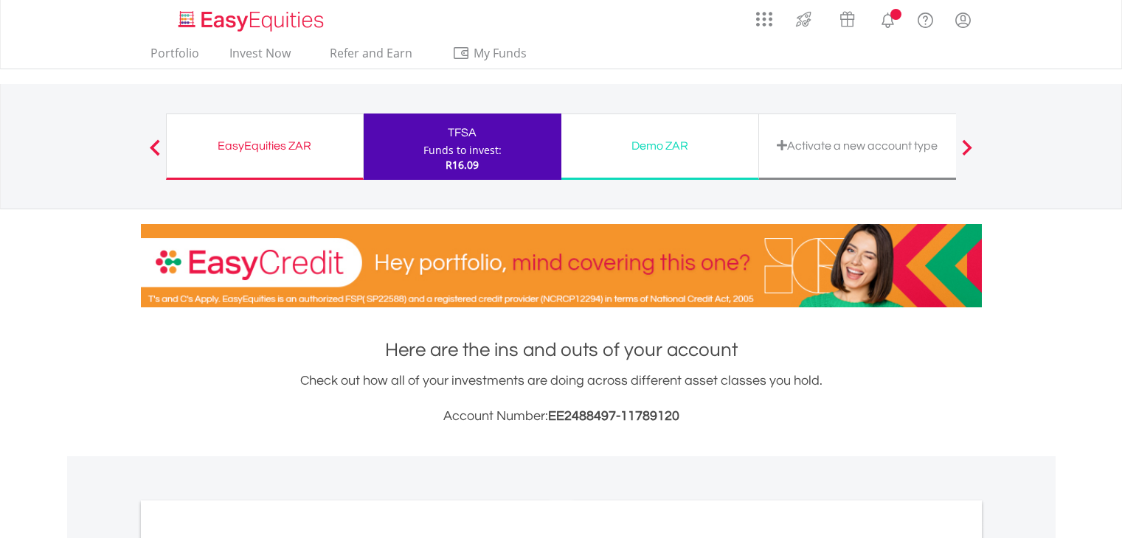 This screenshot has width=1122, height=538. What do you see at coordinates (561, 350) in the screenshot?
I see `h1: Here are the ins and outs of your account` at bounding box center [561, 350].